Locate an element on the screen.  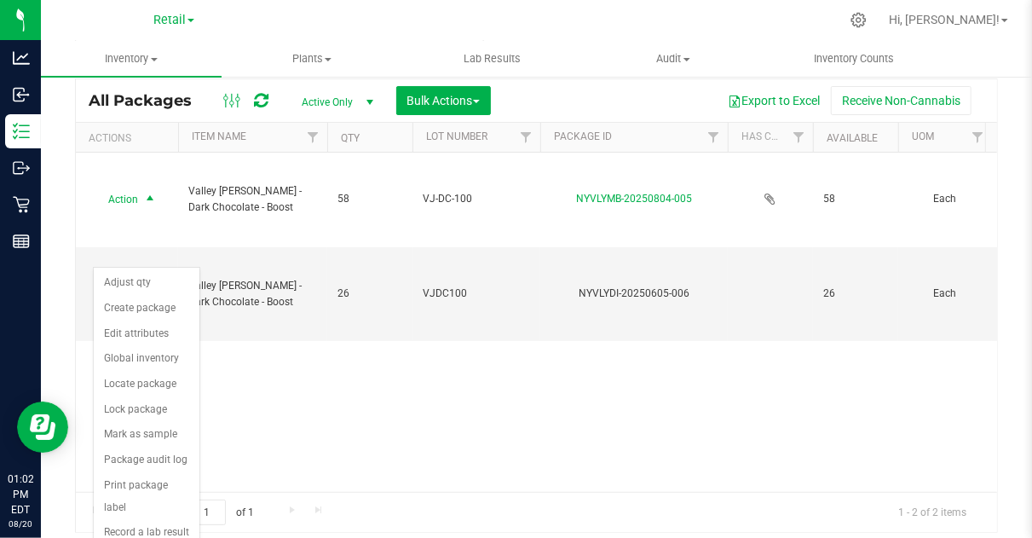
a: Package ID is located at coordinates (583, 136).